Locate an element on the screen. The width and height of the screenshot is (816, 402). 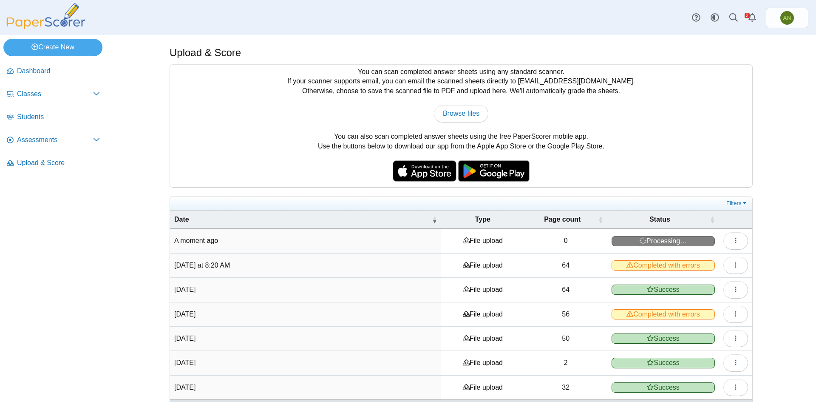
a: Upload & Score is located at coordinates (53, 163).